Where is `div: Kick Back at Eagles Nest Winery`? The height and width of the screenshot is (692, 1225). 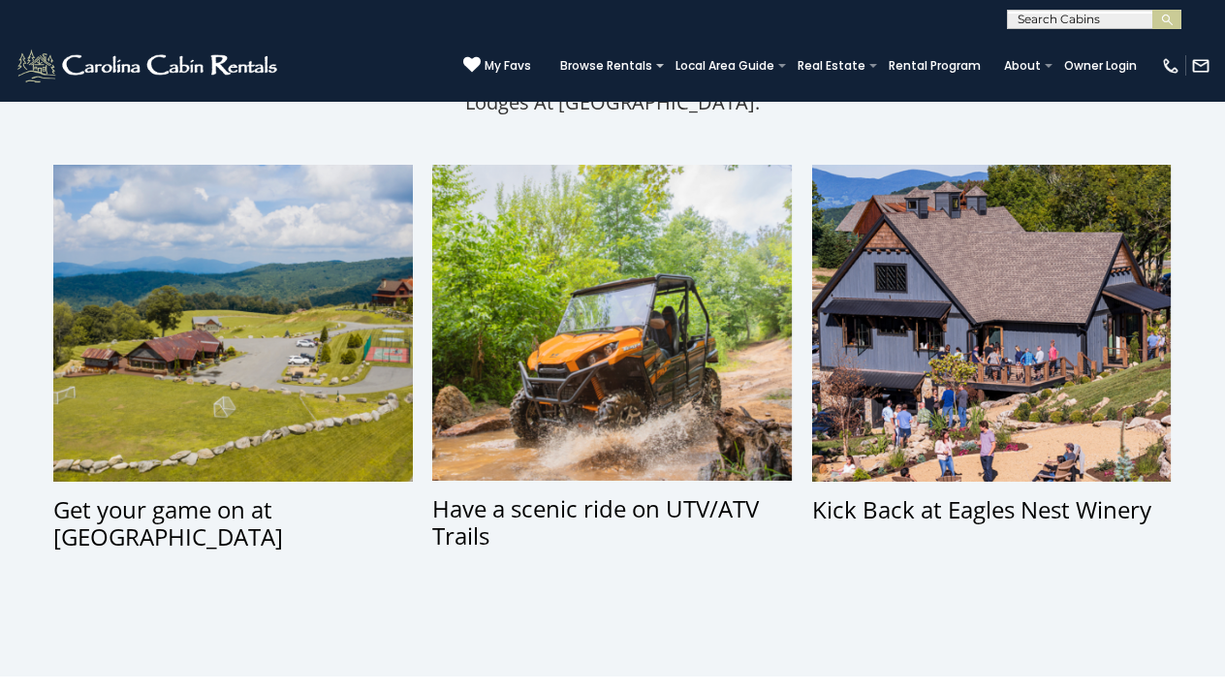 div: Kick Back at Eagles Nest Winery is located at coordinates (991, 510).